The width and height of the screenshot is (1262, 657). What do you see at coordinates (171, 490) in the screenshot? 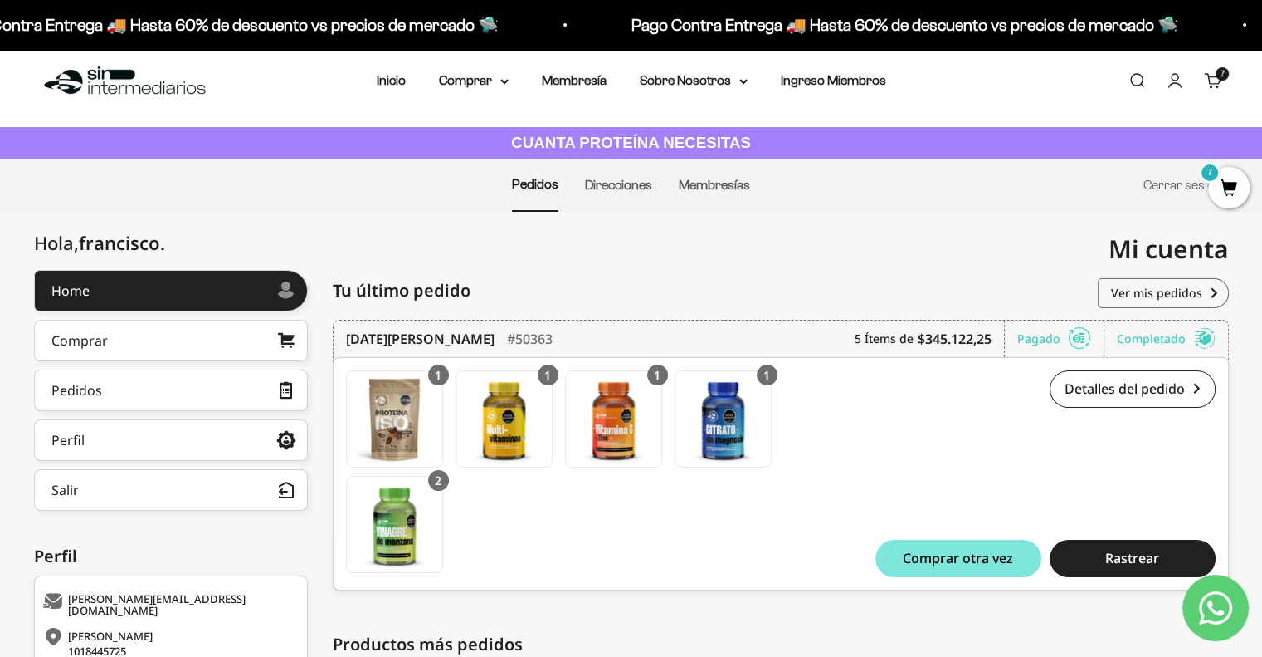
I see `button: Salir` at bounding box center [171, 490].